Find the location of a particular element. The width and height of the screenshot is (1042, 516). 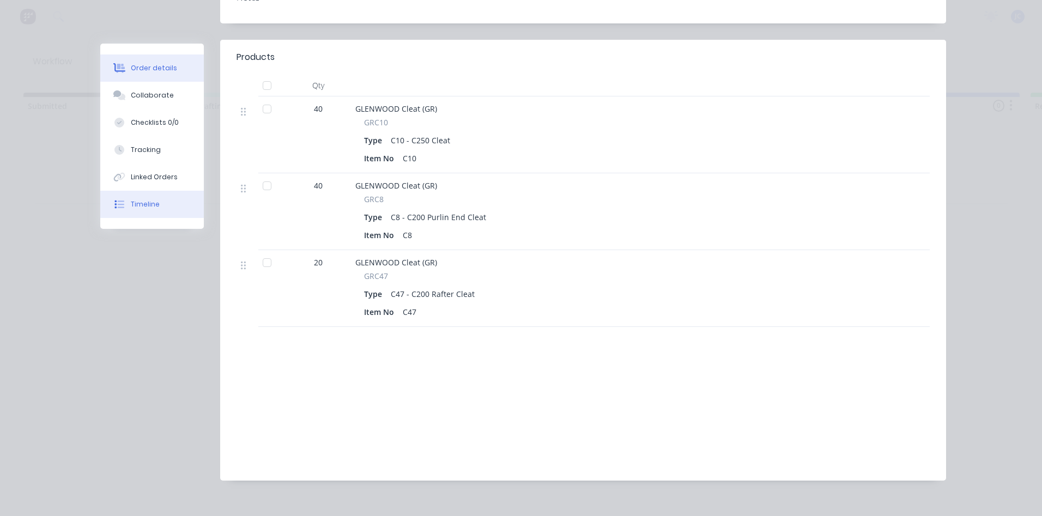

span: GRC10 is located at coordinates (376, 122).